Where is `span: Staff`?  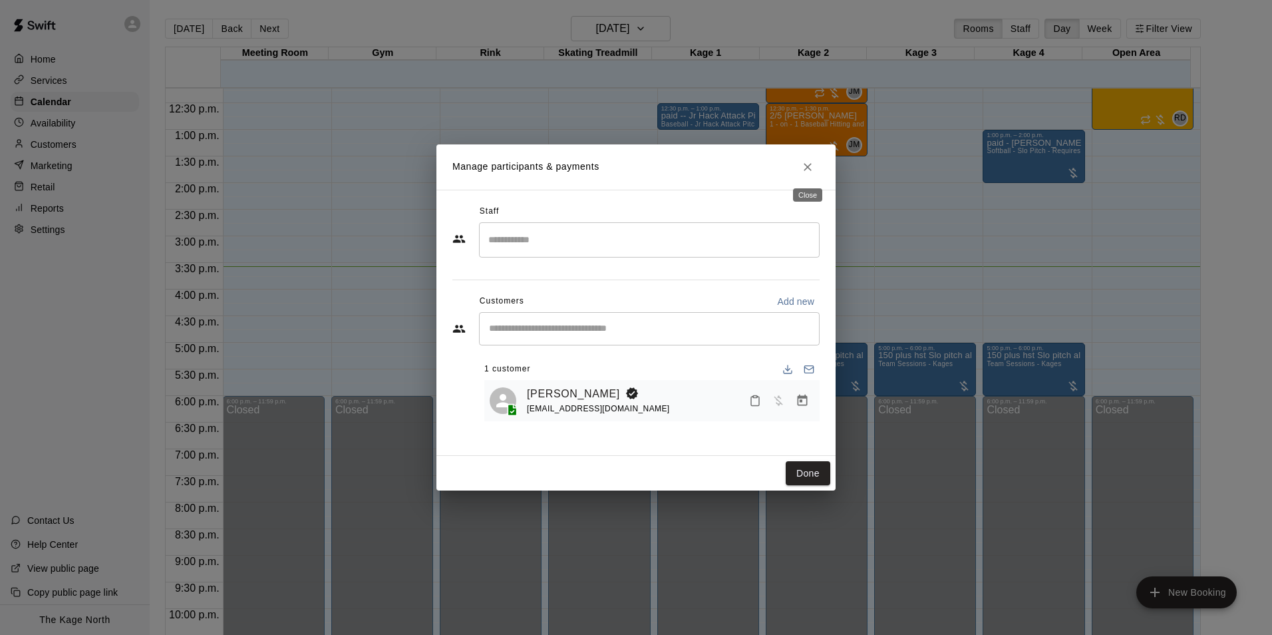 span: Staff is located at coordinates (489, 212).